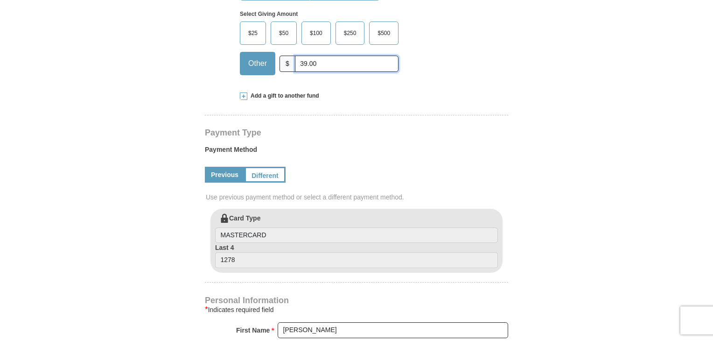 Image resolution: width=713 pixels, height=341 pixels. I want to click on strong: First Name, so click(253, 330).